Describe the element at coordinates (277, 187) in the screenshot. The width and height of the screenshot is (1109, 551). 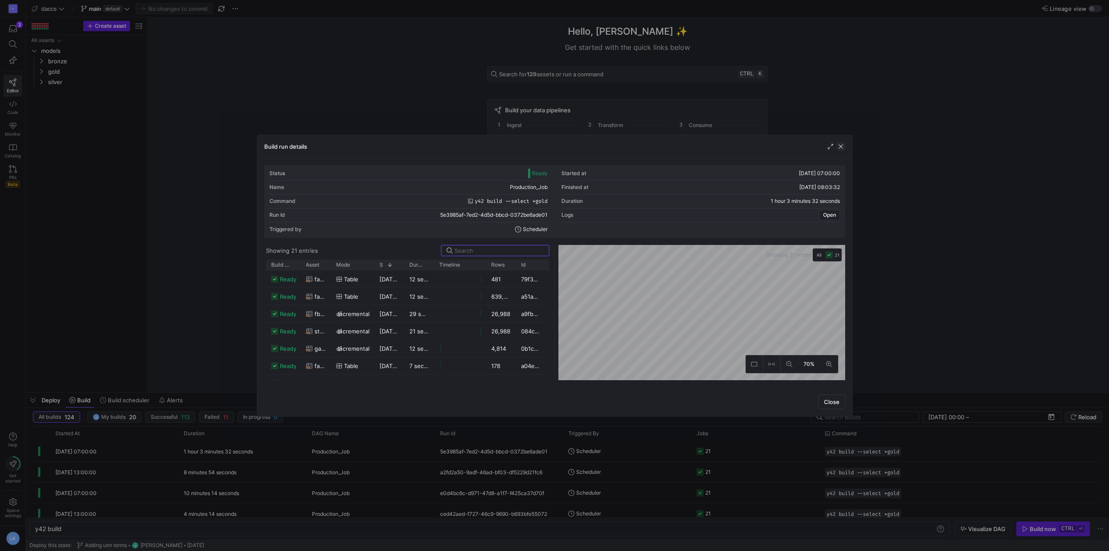
I see `div: Name` at that location.